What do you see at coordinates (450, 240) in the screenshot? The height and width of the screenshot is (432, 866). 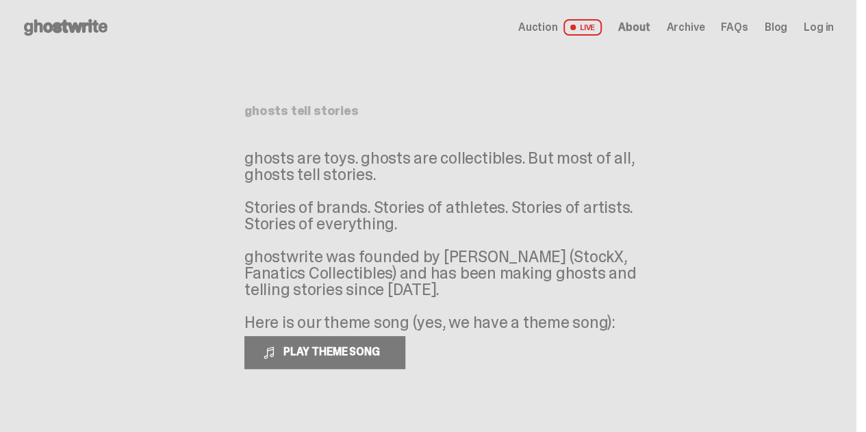 I see `p: ghosts are toys. ghosts are collectibles. But most of all, ghosts tell stories. Stories of brands...` at bounding box center [450, 240].